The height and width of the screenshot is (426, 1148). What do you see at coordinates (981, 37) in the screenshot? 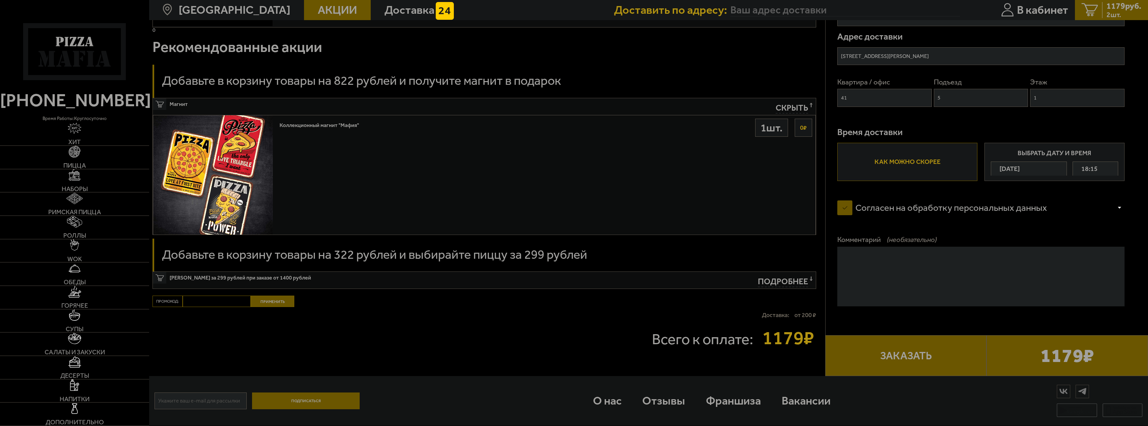
I see `p: Адрес доставки` at bounding box center [981, 37].